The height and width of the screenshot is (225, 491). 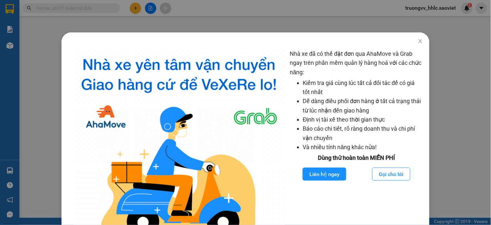 I want to click on button: Close, so click(x=420, y=41).